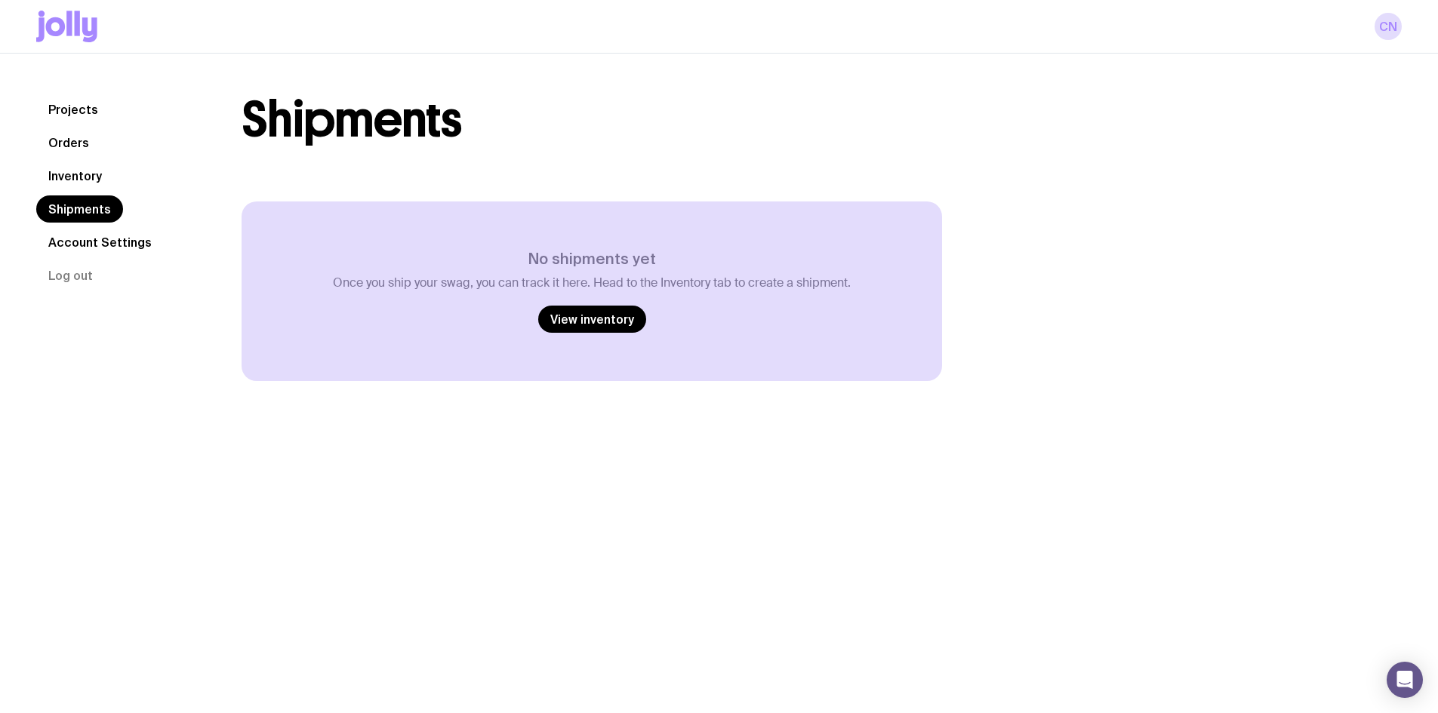 The height and width of the screenshot is (713, 1438). I want to click on a: Inventory, so click(75, 176).